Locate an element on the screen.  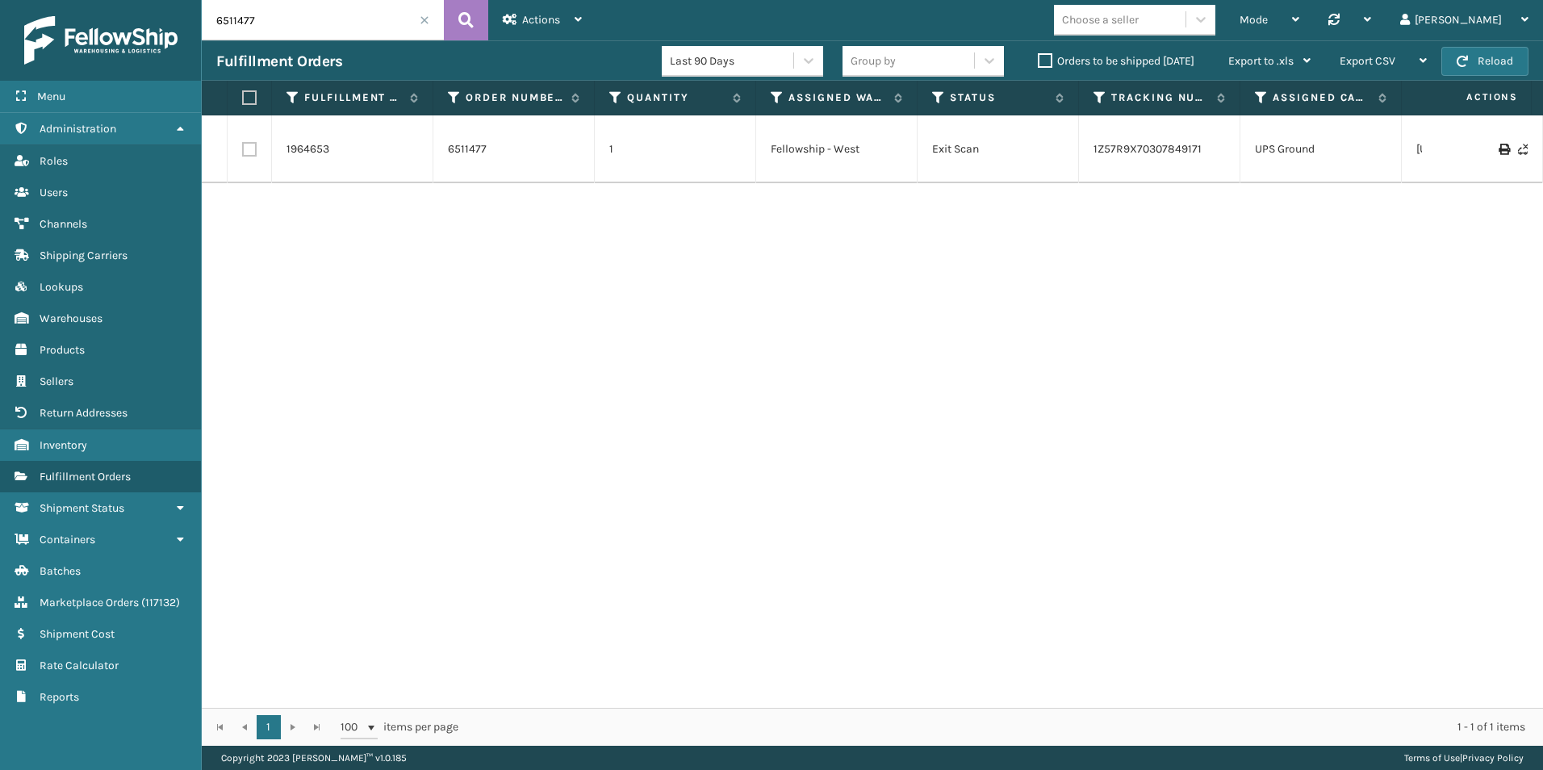
label: Fulfillment Order Id is located at coordinates (353, 98).